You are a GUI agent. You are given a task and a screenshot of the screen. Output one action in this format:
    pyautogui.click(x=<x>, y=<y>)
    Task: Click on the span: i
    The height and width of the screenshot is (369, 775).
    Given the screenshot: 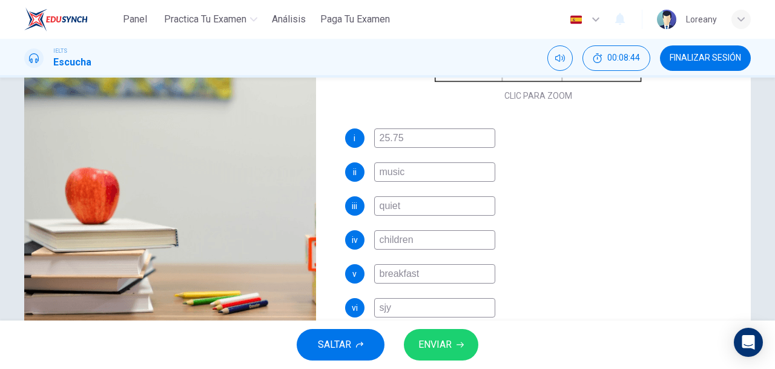 What is the action you would take?
    pyautogui.click(x=354, y=138)
    